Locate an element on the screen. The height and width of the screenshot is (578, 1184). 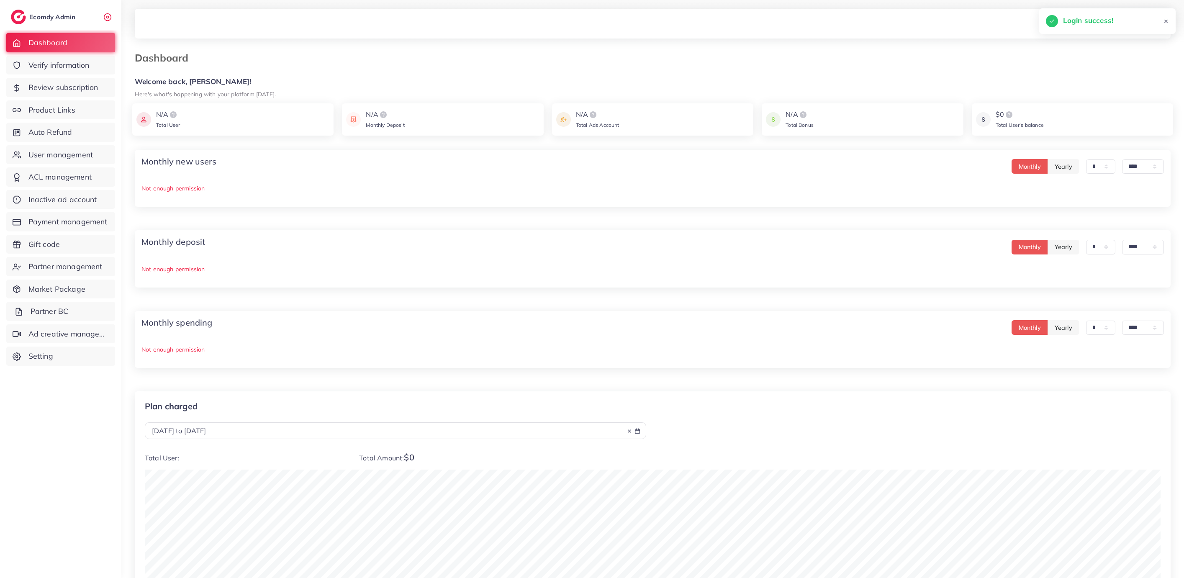
a: Gift code is located at coordinates (61, 244).